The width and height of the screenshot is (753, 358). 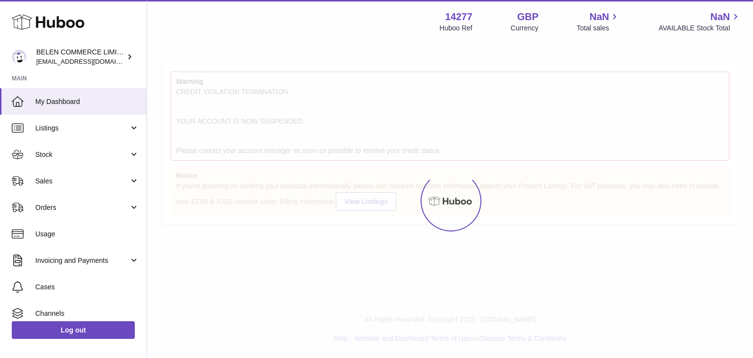 What do you see at coordinates (459, 17) in the screenshot?
I see `strong: 14277` at bounding box center [459, 17].